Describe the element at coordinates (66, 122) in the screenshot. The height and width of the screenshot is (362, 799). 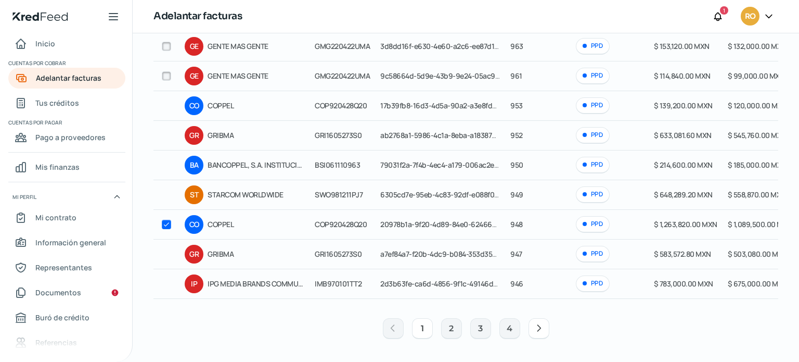
I see `span: Cuentas por pagar` at that location.